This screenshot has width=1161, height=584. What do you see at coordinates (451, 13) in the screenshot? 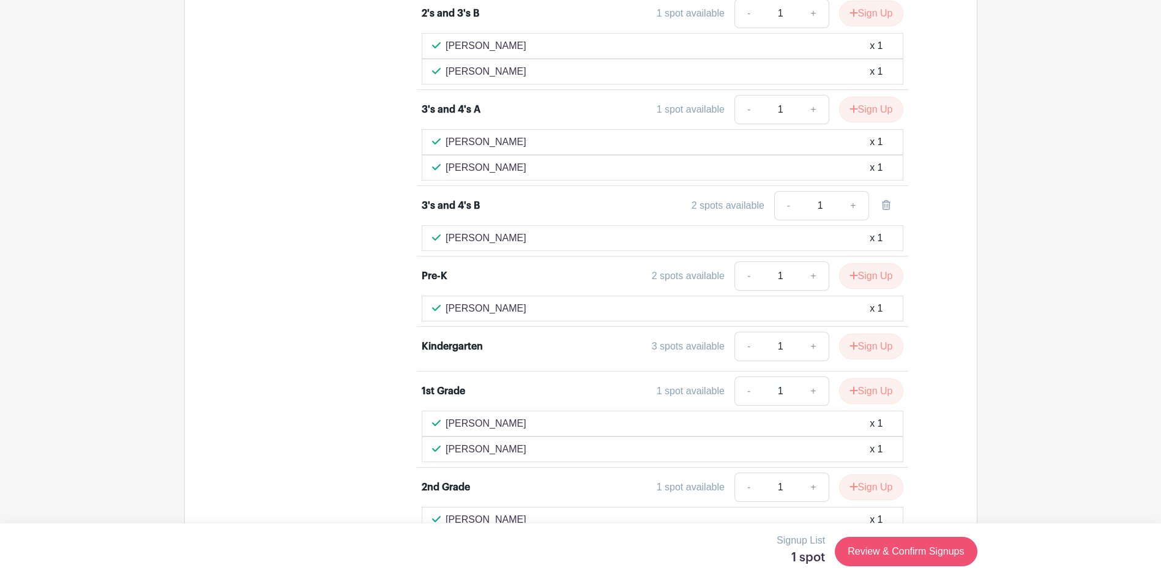
I see `div: 2's and 3's B` at bounding box center [451, 13].